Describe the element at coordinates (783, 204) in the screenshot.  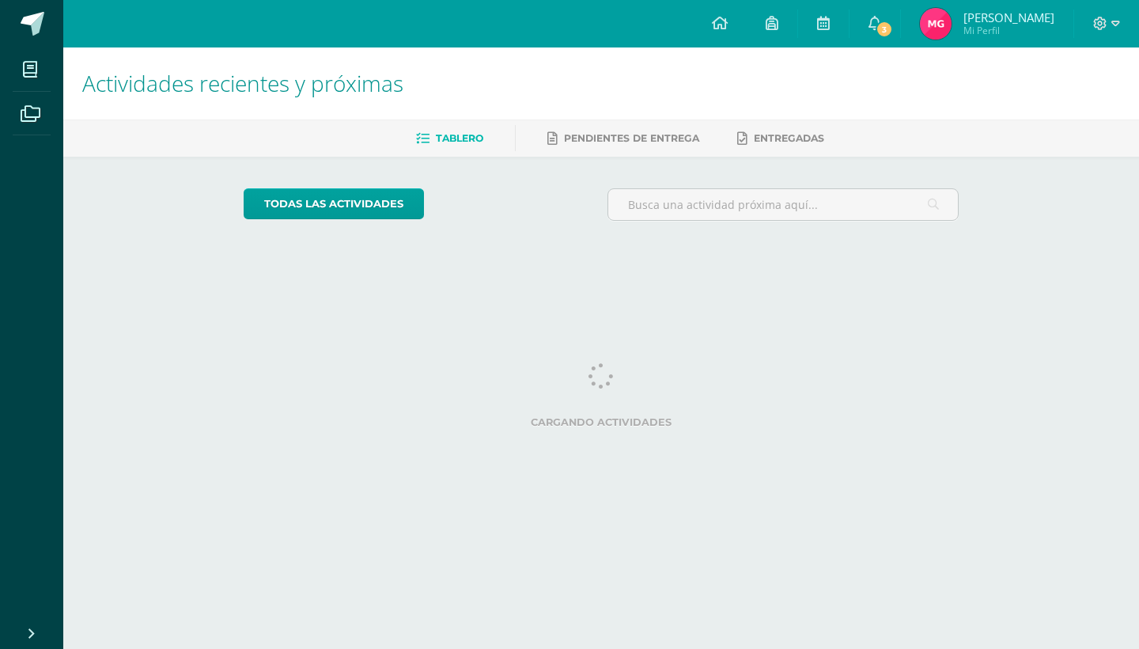
I see `input: Busca una actividad próxima aquí...` at that location.